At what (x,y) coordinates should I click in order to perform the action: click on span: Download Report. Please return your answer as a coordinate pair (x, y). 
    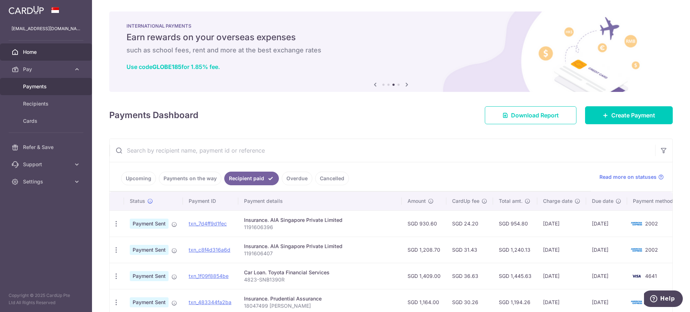
    Looking at the image, I should click on (535, 115).